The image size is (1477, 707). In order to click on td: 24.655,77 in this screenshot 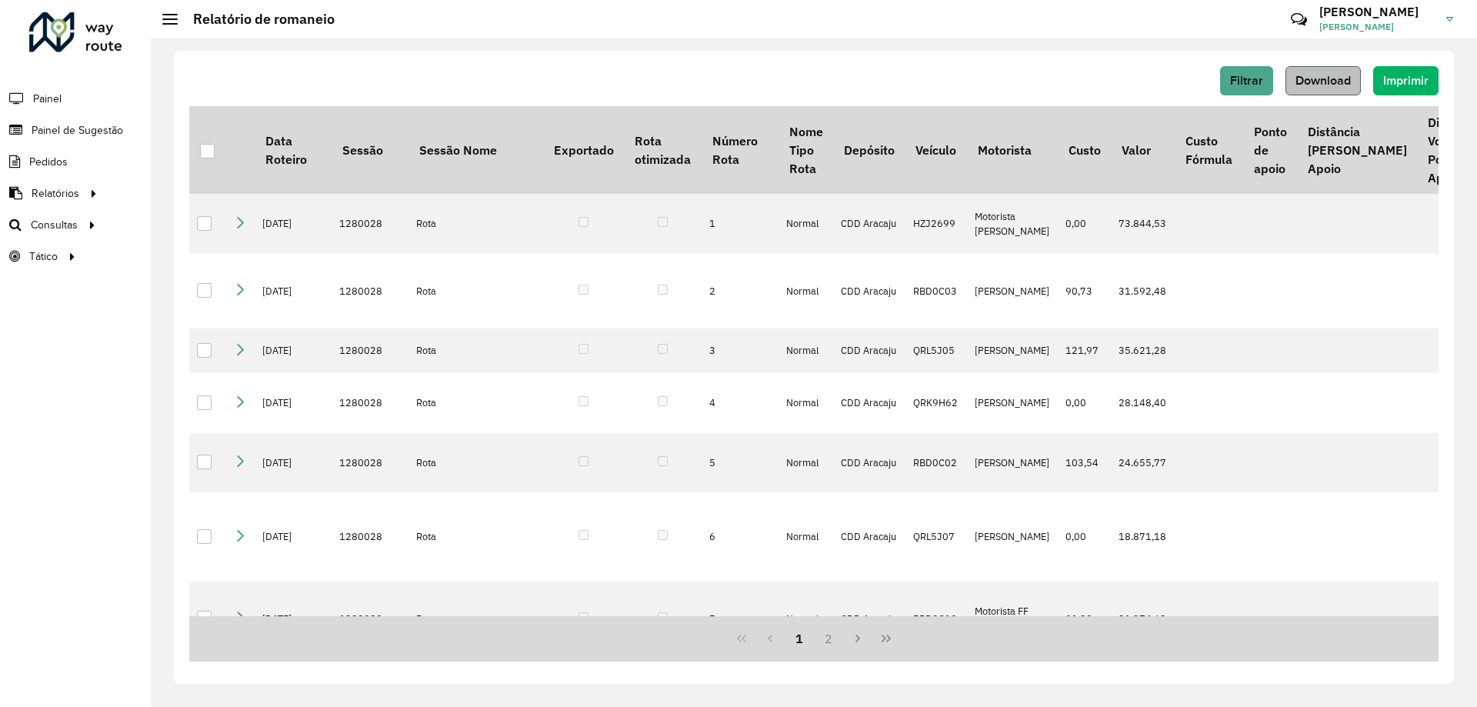, I will do `click(1142, 463)`.